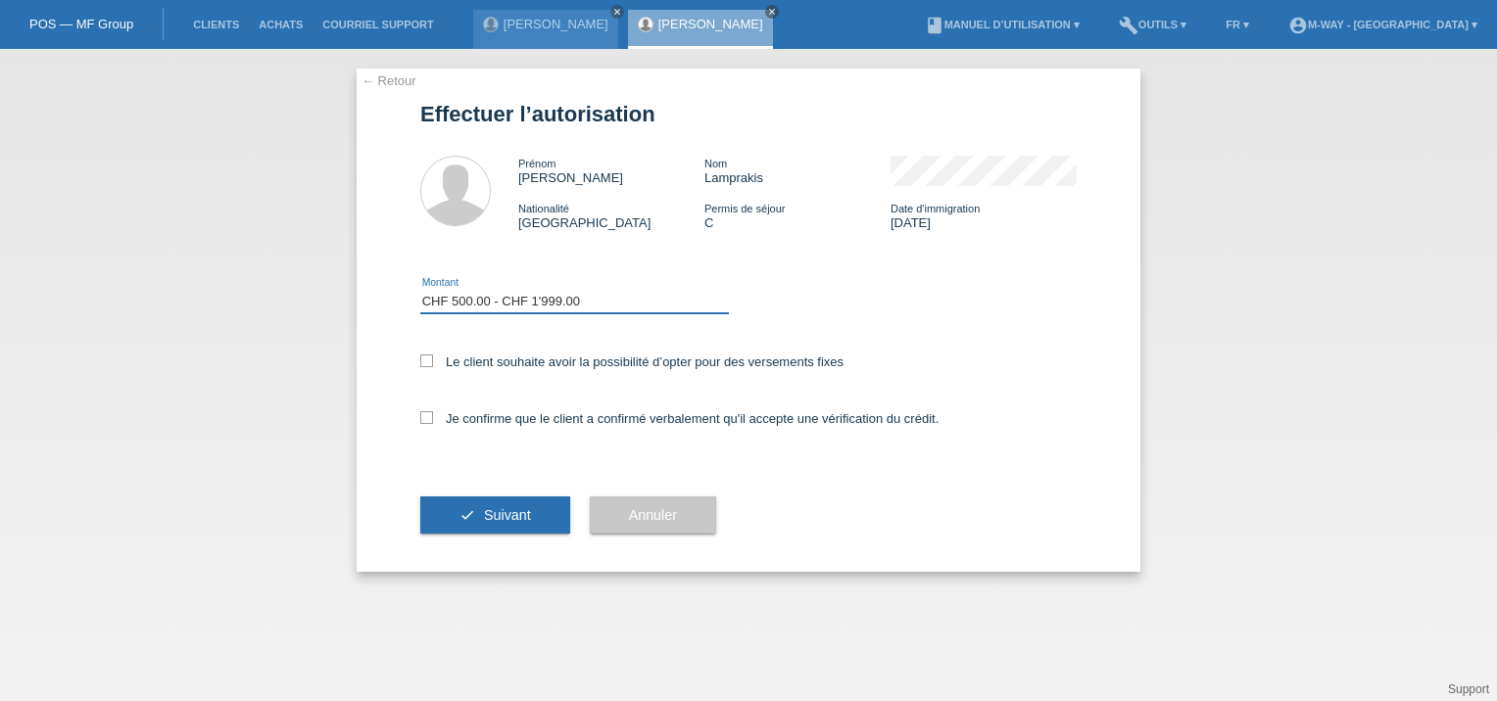  I want to click on a: Courriel Support, so click(377, 24).